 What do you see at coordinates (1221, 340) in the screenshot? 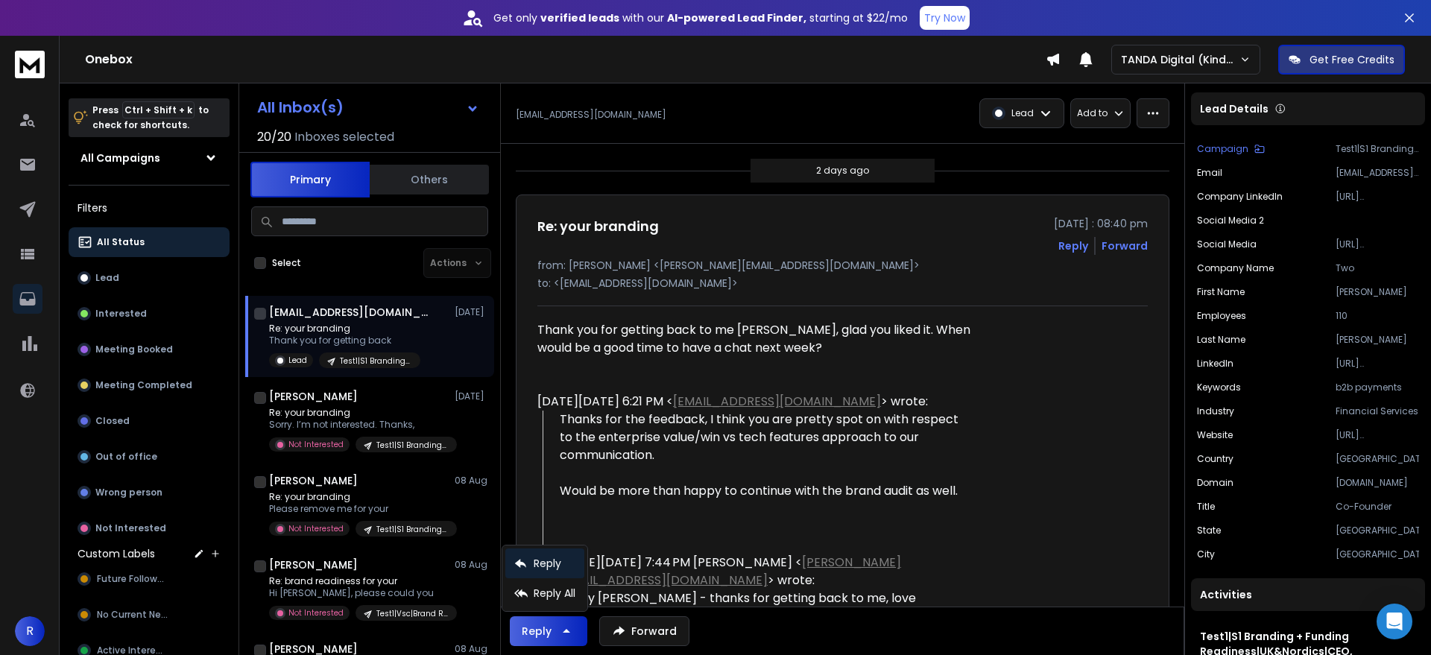
I see `p: Last Name` at bounding box center [1221, 340].